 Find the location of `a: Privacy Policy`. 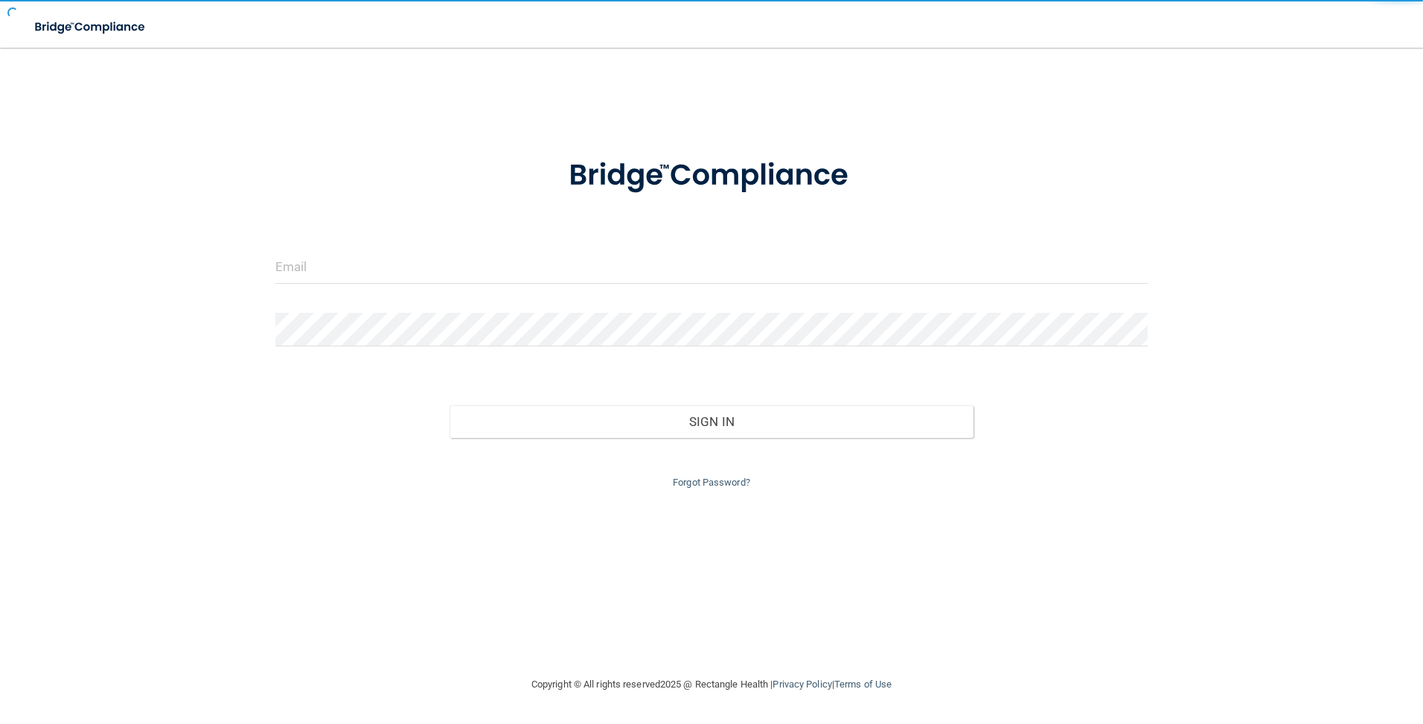

a: Privacy Policy is located at coordinates (802, 683).